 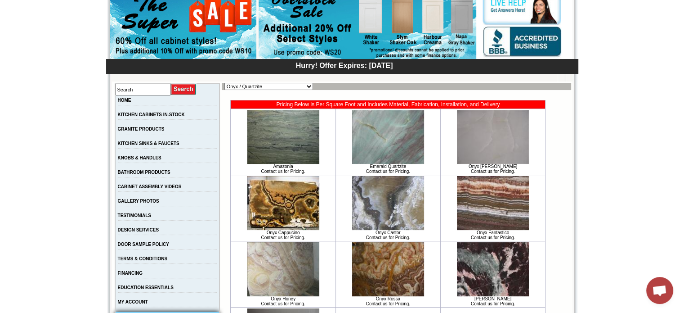 I want to click on td: Onyx Honey Contact us for Pricing., so click(x=283, y=274).